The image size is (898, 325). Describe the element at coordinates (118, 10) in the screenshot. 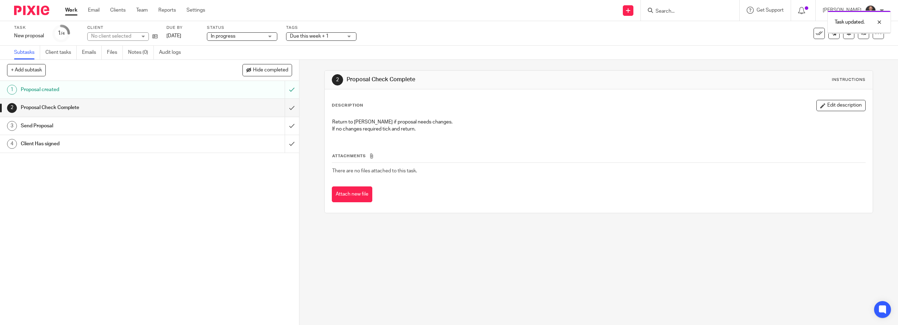

I see `a: Clients` at that location.